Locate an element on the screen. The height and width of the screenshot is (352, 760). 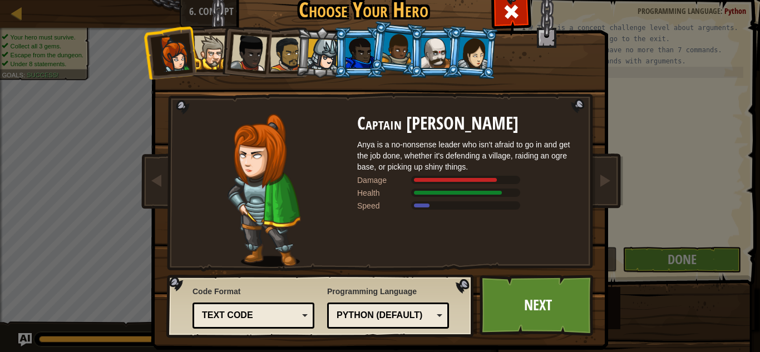
div: Damage is located at coordinates (385, 180).